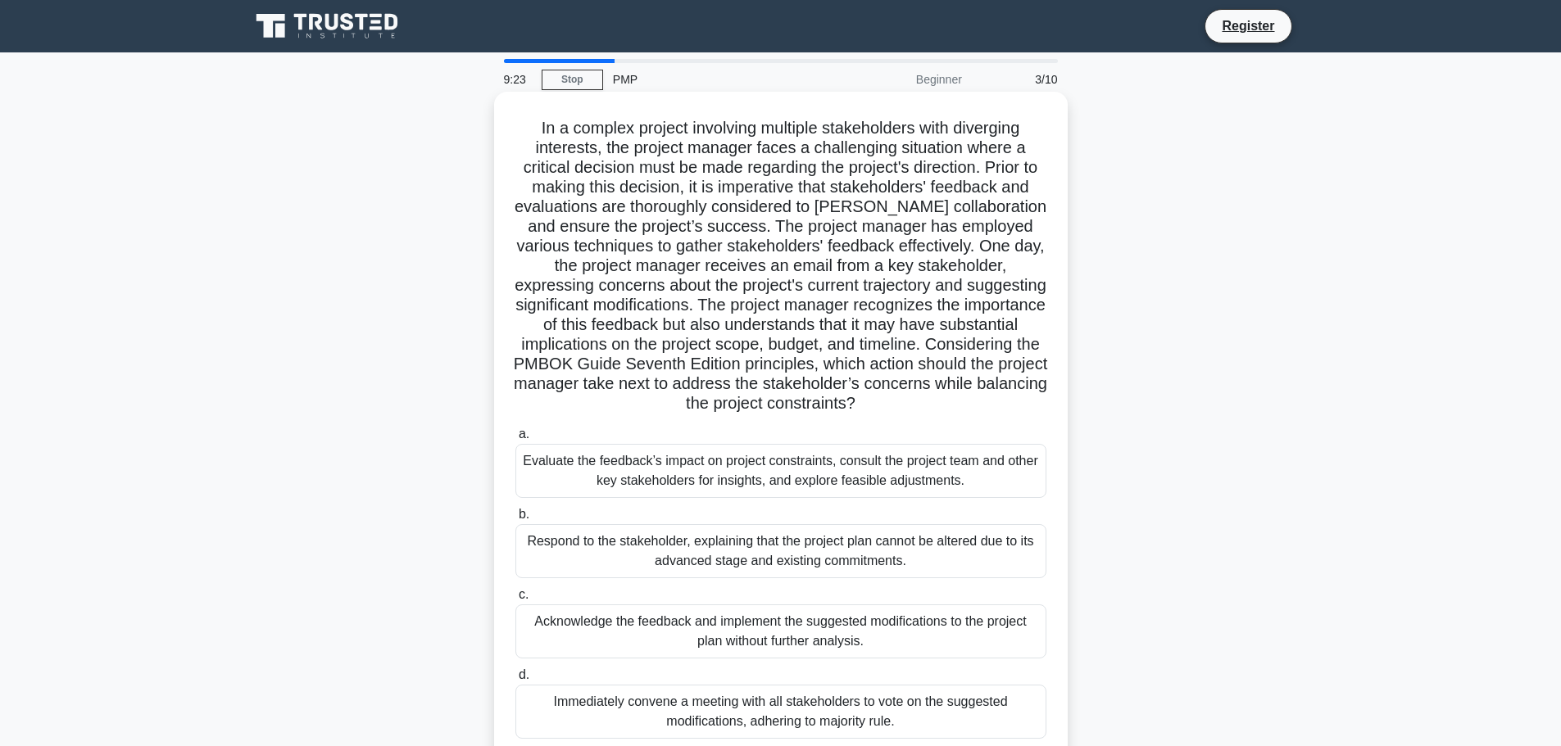  I want to click on div: Immediately convene a meeting with all stakeholders to vote on the suggested modifications, adher..., so click(781, 712).